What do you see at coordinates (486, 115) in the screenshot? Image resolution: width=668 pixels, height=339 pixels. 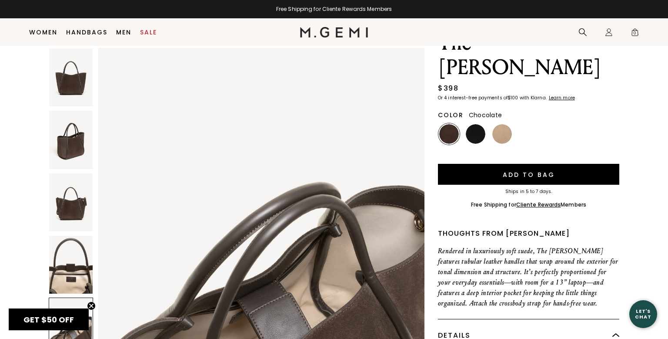 I see `span: Chocolate` at bounding box center [486, 115].